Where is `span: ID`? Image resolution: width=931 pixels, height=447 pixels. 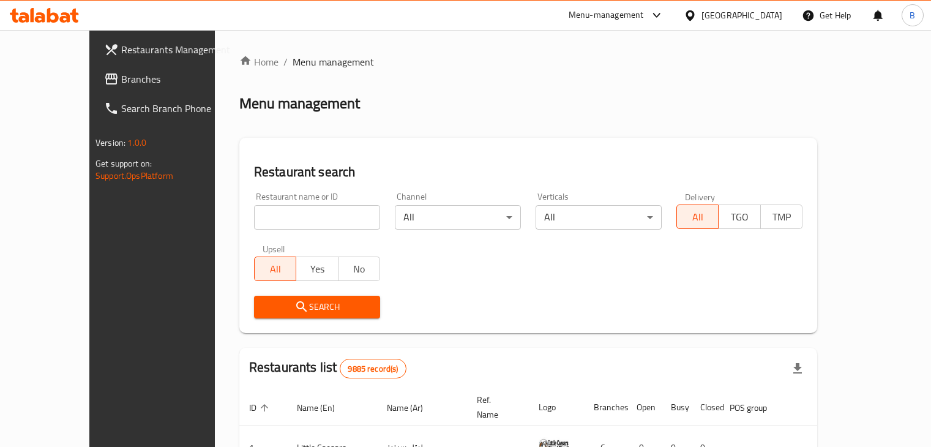
span: ID is located at coordinates (261, 408).